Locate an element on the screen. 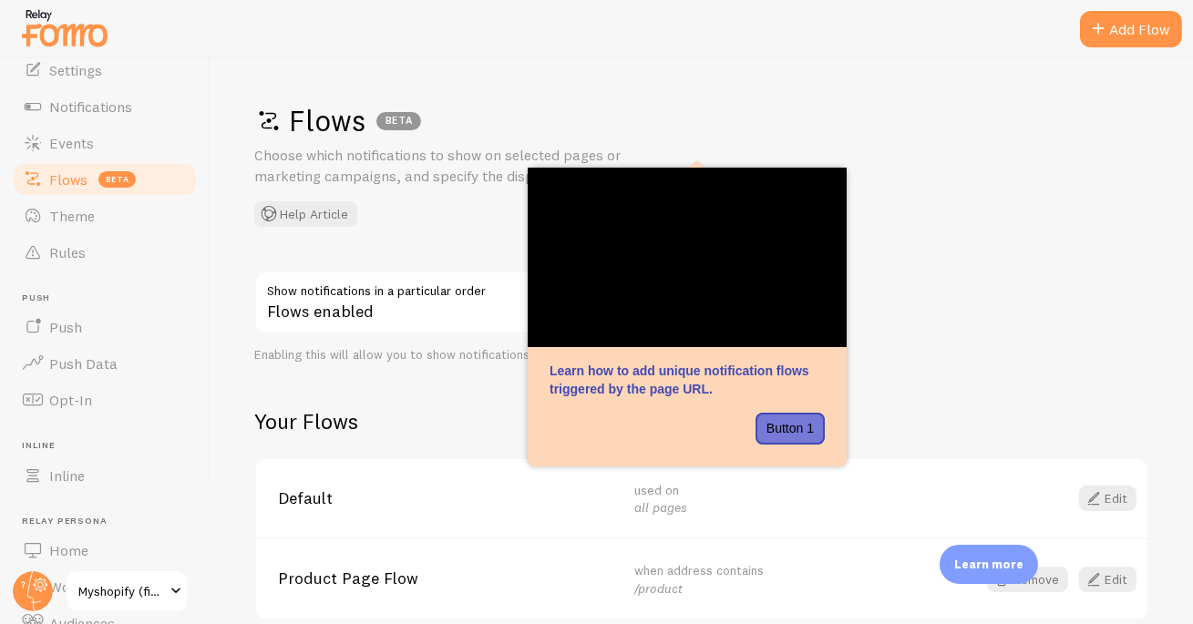  span: Product Page Flow is located at coordinates (445, 579).